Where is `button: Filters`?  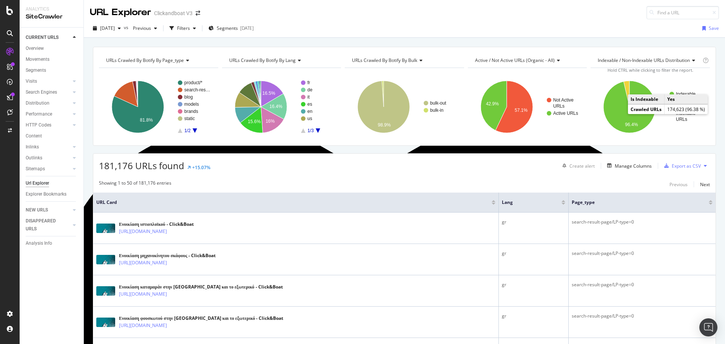
button: Filters is located at coordinates (183, 28).